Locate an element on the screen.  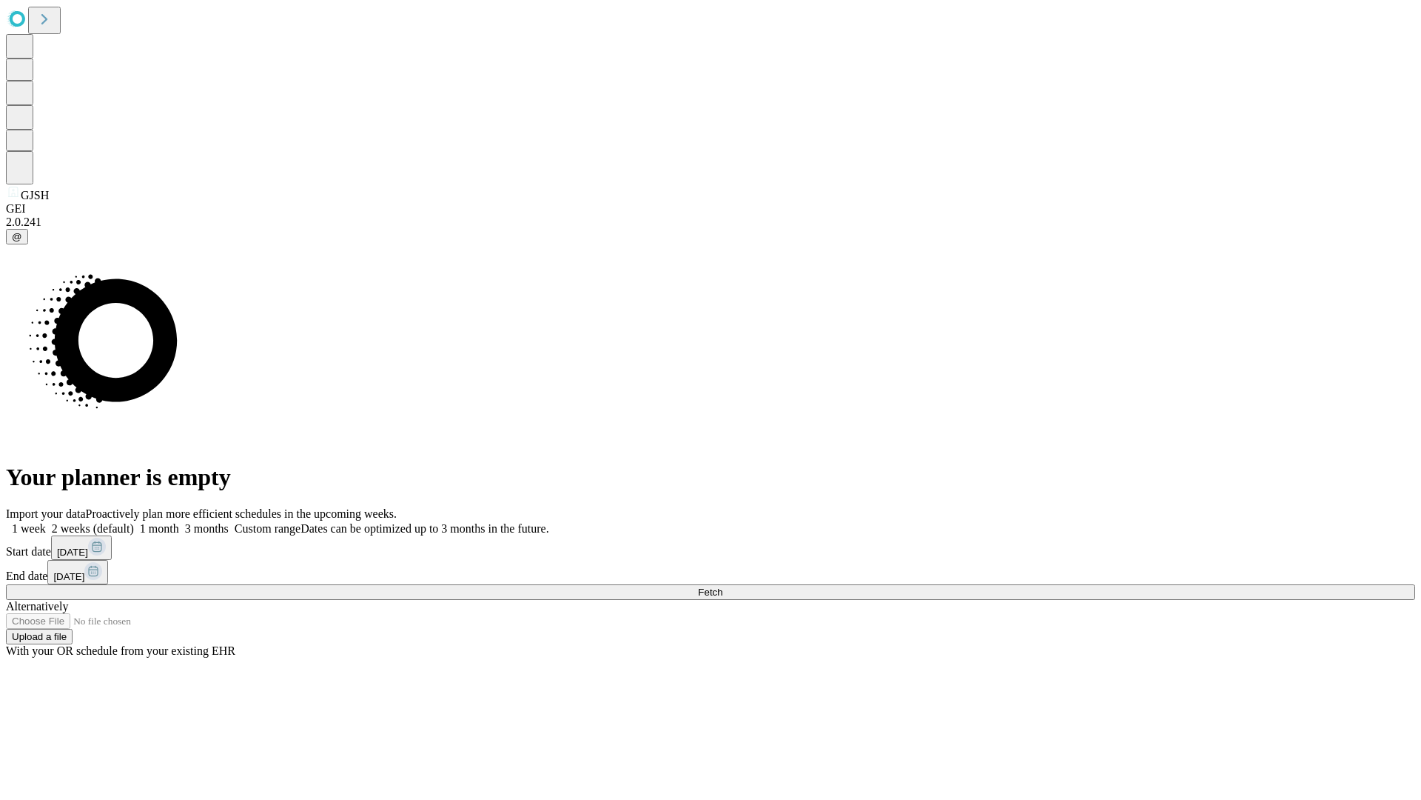
div: Start date is located at coordinates (711, 547).